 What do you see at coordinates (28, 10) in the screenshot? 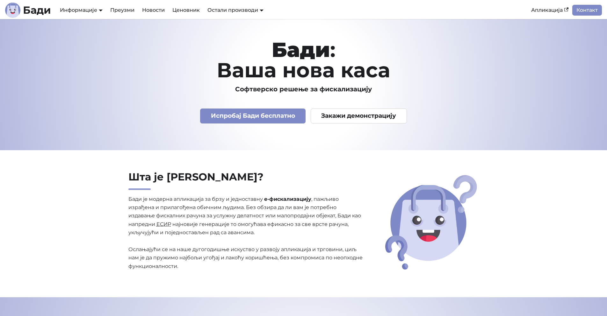
I see `a: ЛогоЛогоБади` at bounding box center [28, 10].